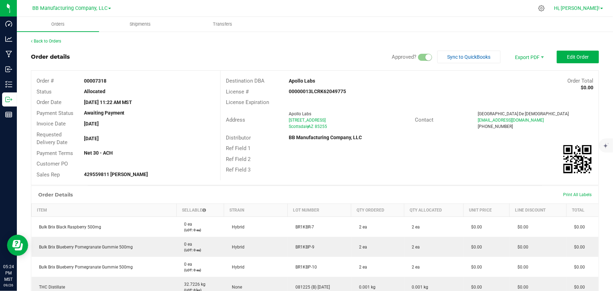 Image resolution: width=613 pixels, height=291 pixels. What do you see at coordinates (9, 69) in the screenshot?
I see `inline-svg: Inbound` at bounding box center [9, 69].